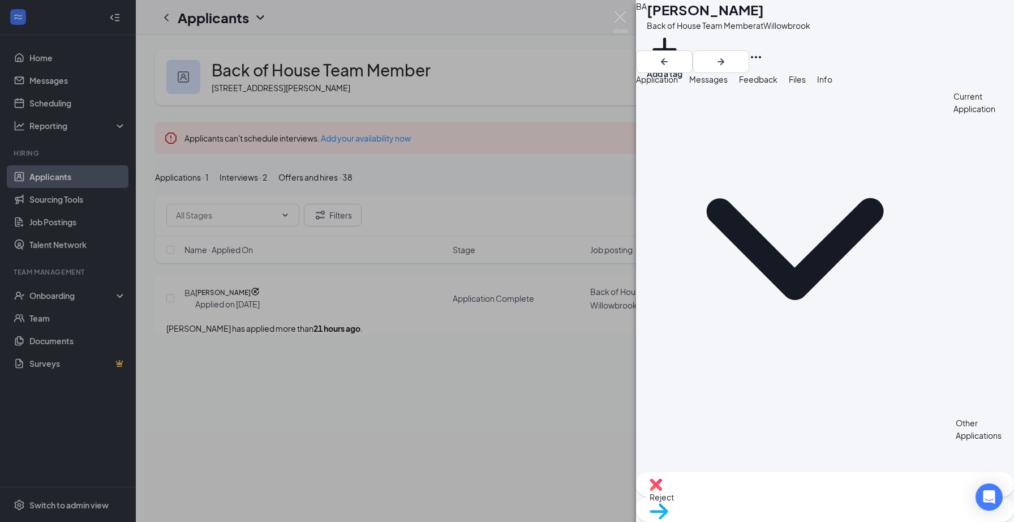 This screenshot has height=522, width=1014. I want to click on span: Feedback, so click(758, 79).